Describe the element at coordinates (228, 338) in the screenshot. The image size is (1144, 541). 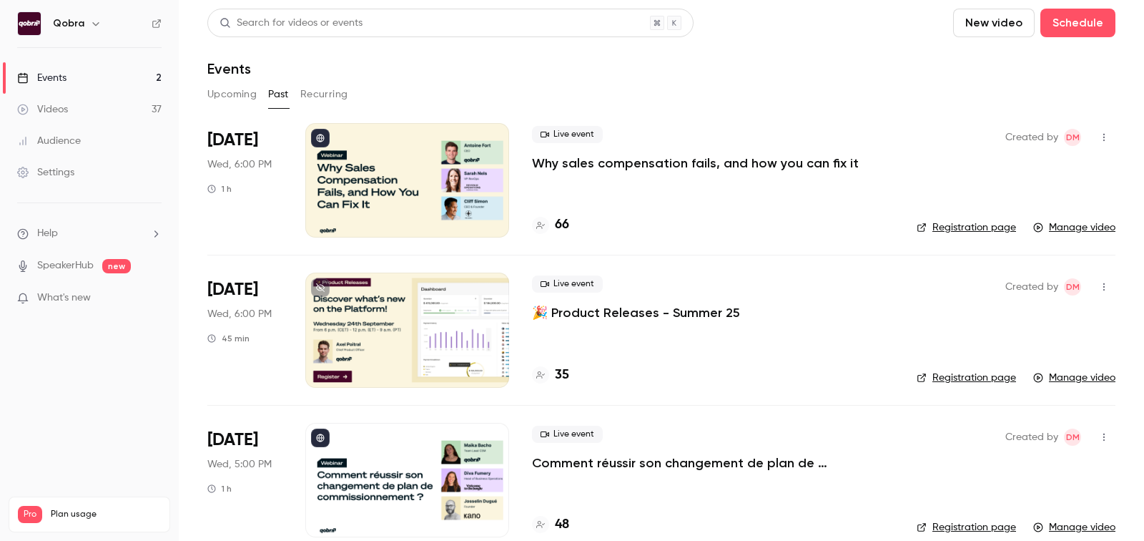
I see `div: 45 min` at that location.